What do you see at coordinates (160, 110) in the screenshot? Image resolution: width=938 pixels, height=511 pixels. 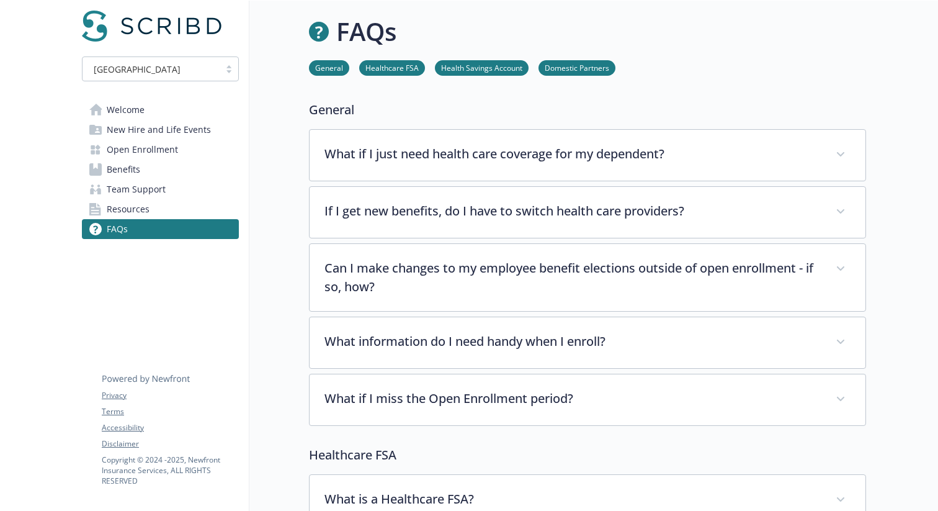 I see `a: Welcome` at bounding box center [160, 110].